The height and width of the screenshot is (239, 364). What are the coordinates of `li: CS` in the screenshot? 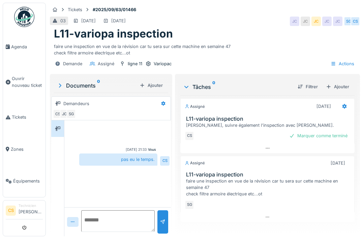 It's located at (11, 210).